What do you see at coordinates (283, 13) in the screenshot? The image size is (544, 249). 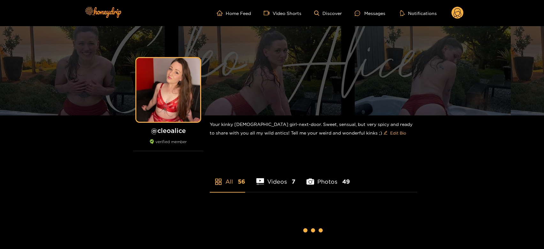 I see `a: Video Shorts` at bounding box center [283, 13].